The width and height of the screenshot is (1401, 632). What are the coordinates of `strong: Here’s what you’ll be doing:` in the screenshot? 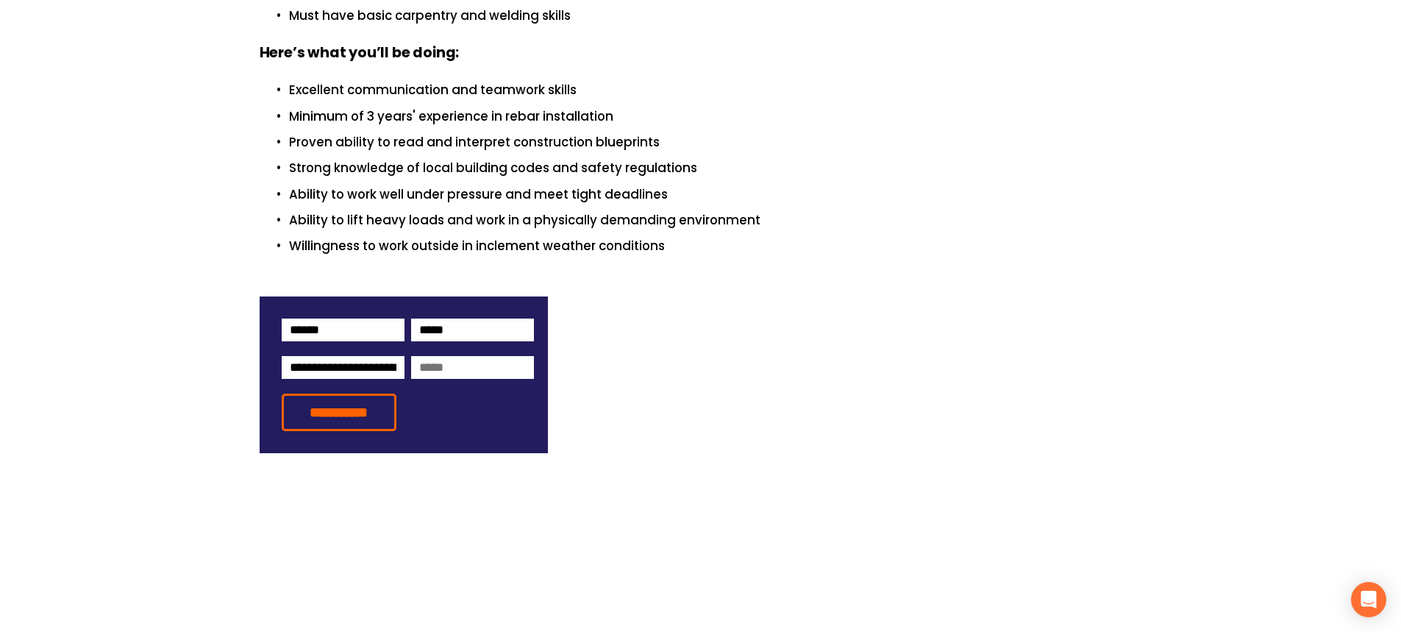 It's located at (360, 52).